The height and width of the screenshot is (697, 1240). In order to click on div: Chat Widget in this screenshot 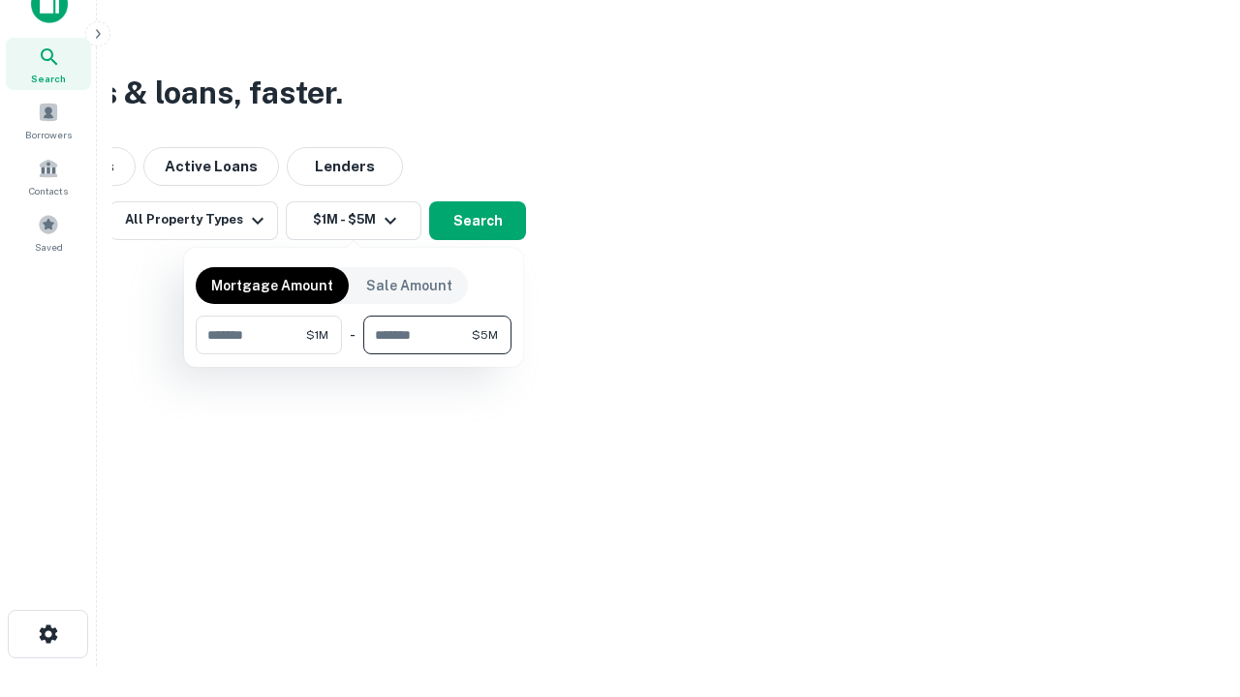, I will do `click(1191, 527)`.